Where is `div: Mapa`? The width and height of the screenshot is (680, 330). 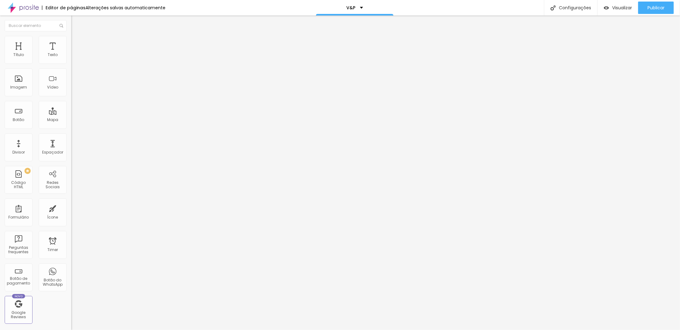 div: Mapa is located at coordinates (53, 120).